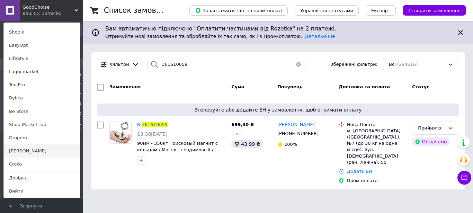 The height and width of the screenshot is (213, 473). What do you see at coordinates (48, 7) in the screenshot?
I see `span: GoodChoise` at bounding box center [48, 7].